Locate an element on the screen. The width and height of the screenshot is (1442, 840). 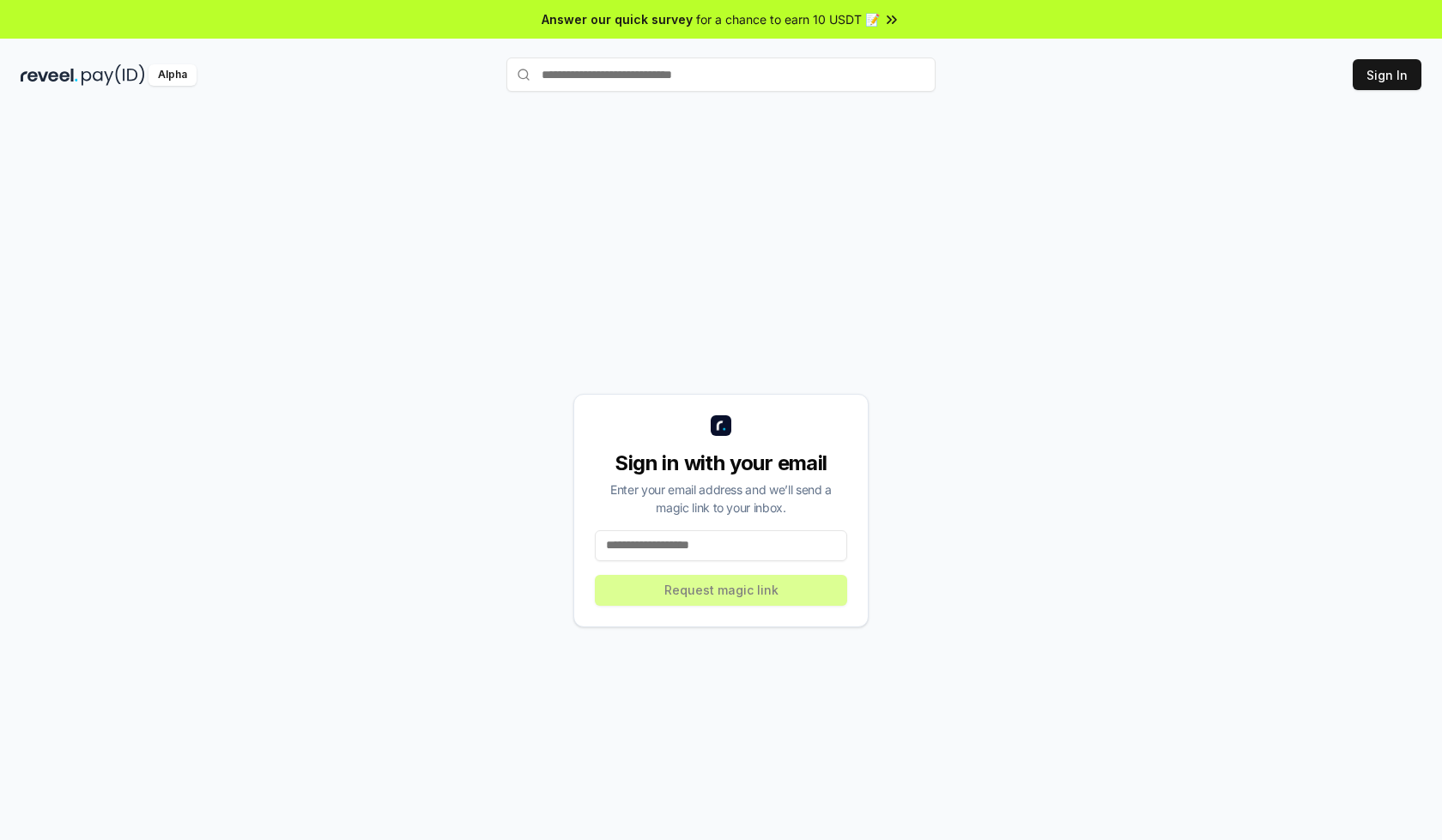
div: Alpha is located at coordinates (173, 75).